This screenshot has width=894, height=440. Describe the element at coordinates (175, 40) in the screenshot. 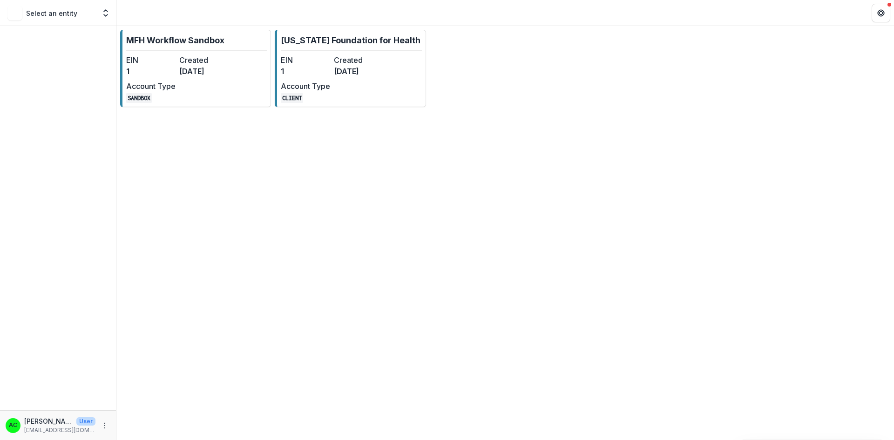

I see `p: MFH Workflow Sandbox` at that location.